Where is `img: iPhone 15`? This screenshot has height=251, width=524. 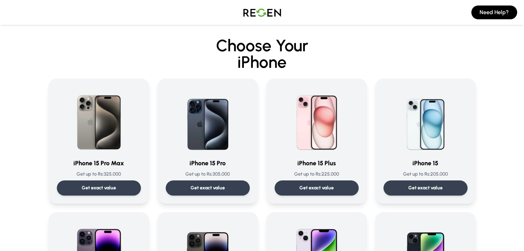 img: iPhone 15 is located at coordinates (425, 120).